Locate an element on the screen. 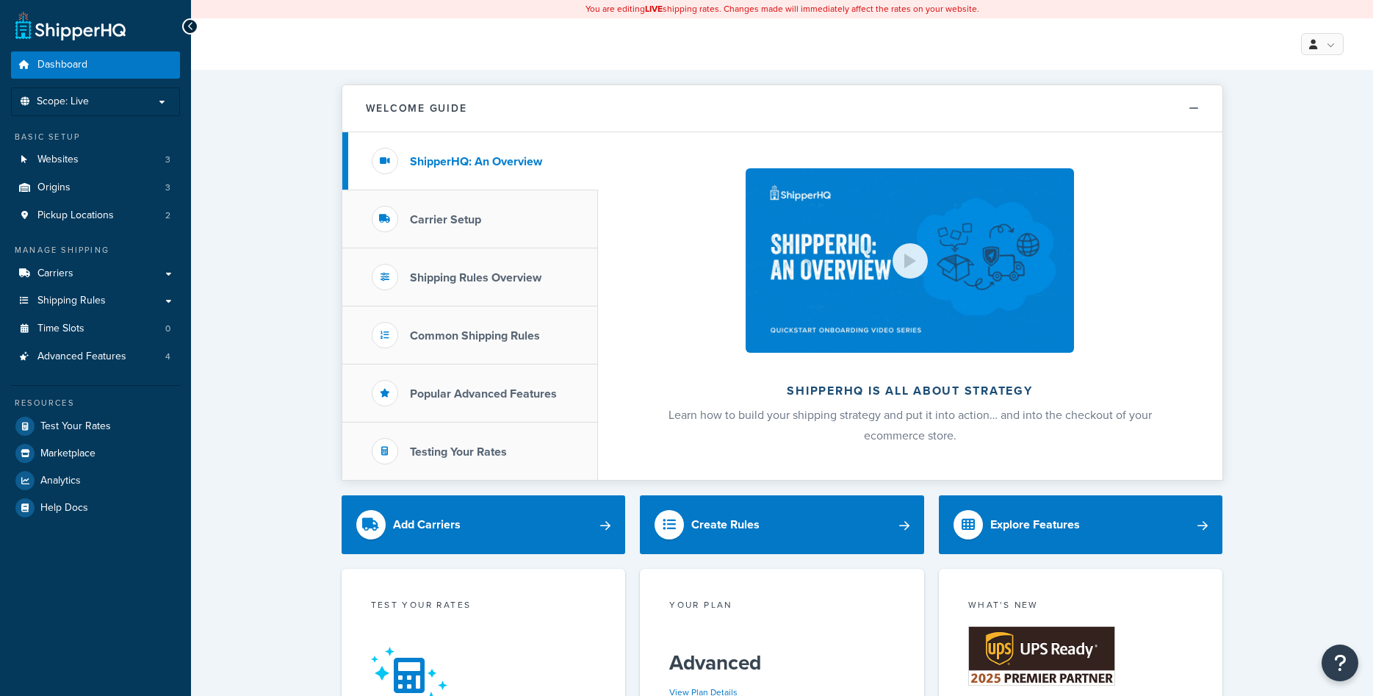  li: Origins is located at coordinates (95, 187).